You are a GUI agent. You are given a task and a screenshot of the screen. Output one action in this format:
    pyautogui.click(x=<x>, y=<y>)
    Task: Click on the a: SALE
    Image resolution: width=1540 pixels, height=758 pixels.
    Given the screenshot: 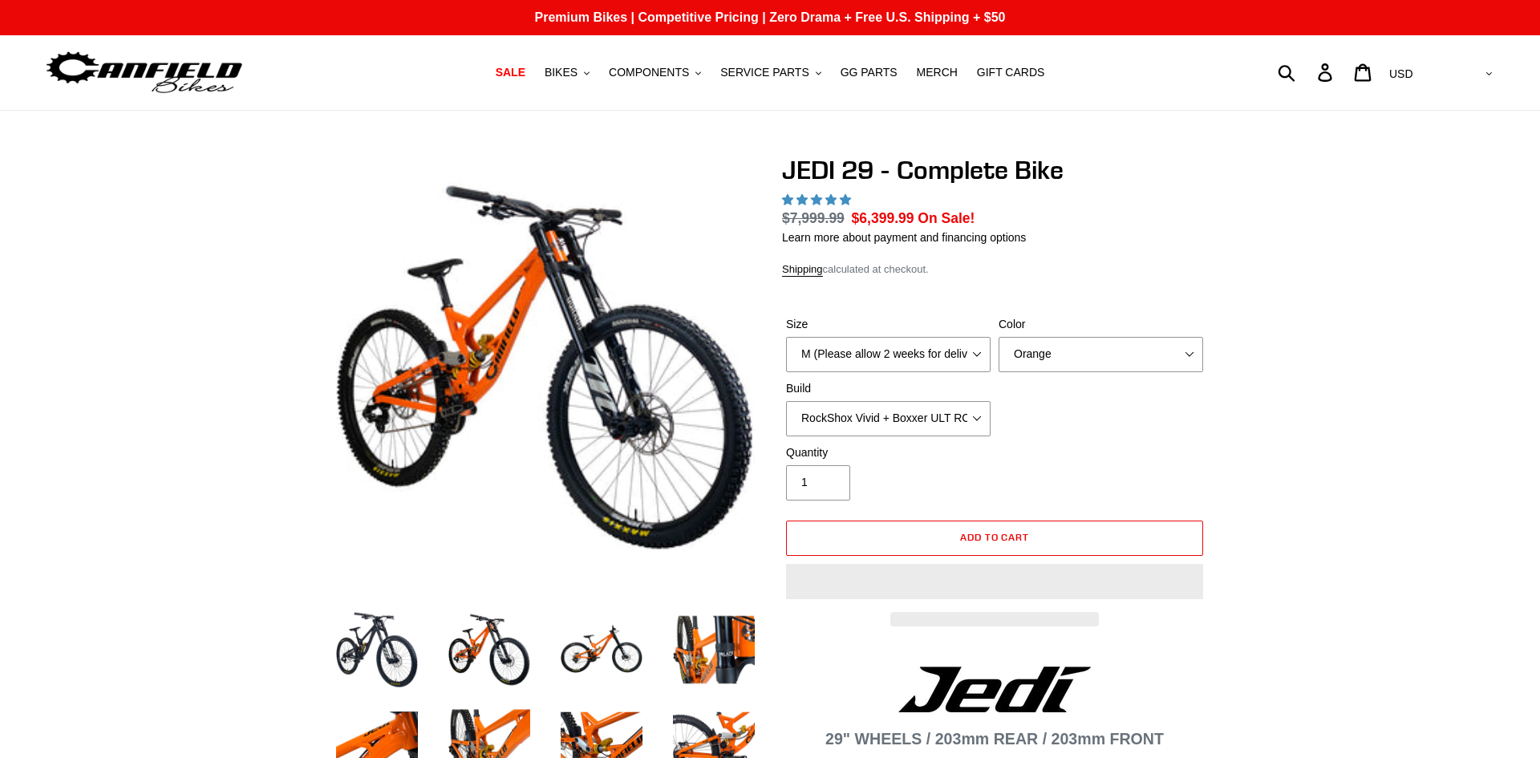 What is the action you would take?
    pyautogui.click(x=510, y=72)
    